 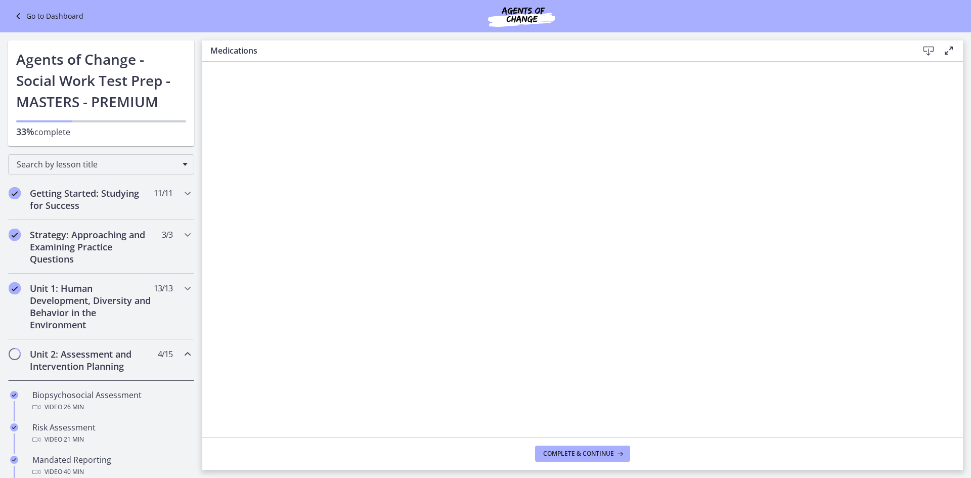 What do you see at coordinates (92, 247) in the screenshot?
I see `h2: Strategy: Approaching and Examining Practice Questions` at bounding box center [92, 247].